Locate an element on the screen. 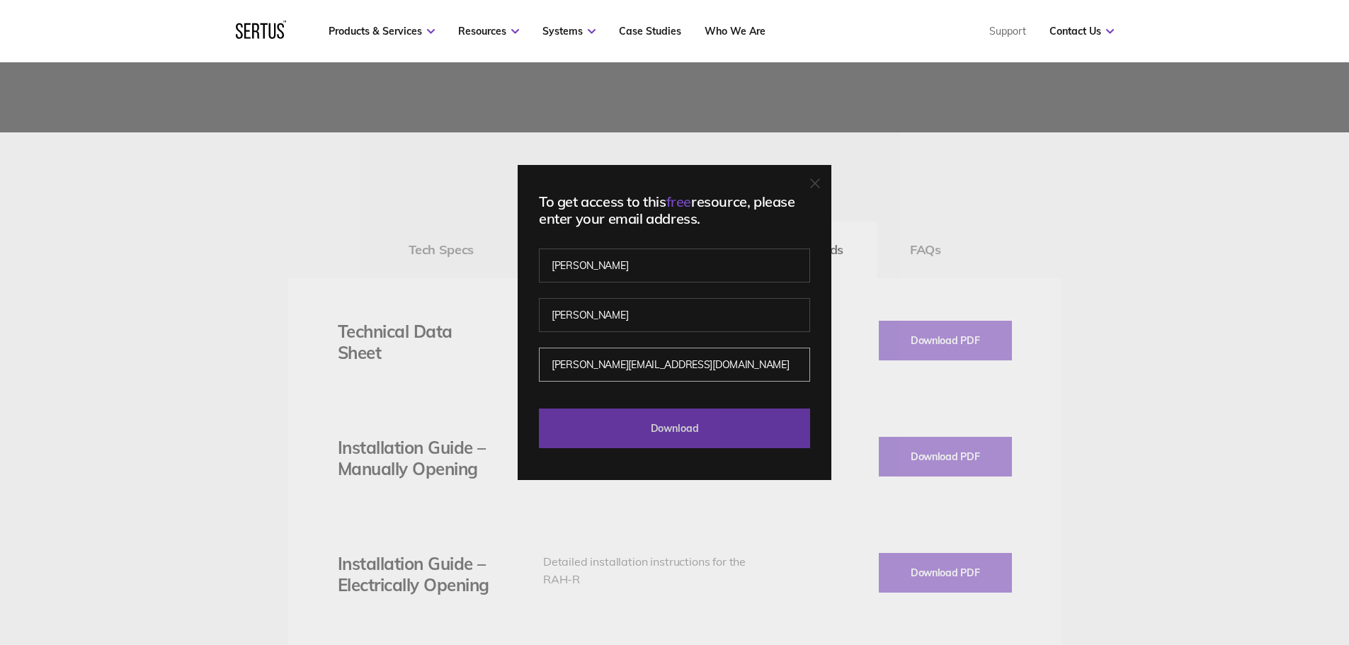  div: To get access to this resource, please enter your email address. is located at coordinates (674, 210).